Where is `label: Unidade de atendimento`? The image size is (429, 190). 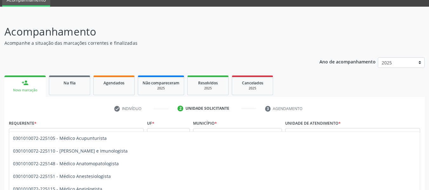
label: Unidade de atendimento is located at coordinates (313, 123).